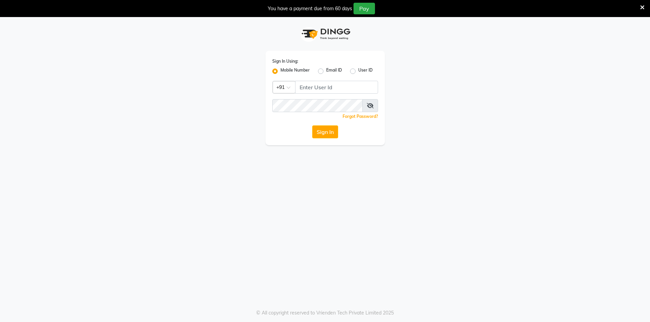 This screenshot has height=322, width=650. I want to click on button: Sign In, so click(325, 132).